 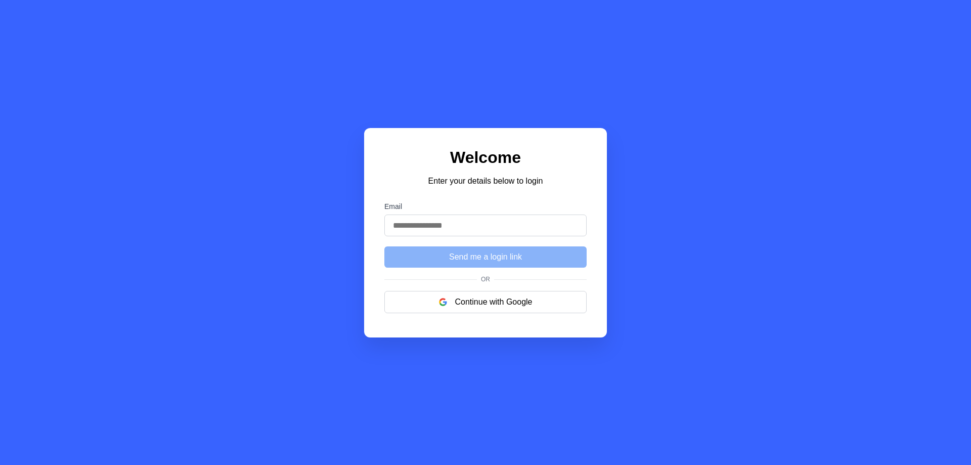 What do you see at coordinates (486, 181) in the screenshot?
I see `p: Enter your details below to login` at bounding box center [486, 181].